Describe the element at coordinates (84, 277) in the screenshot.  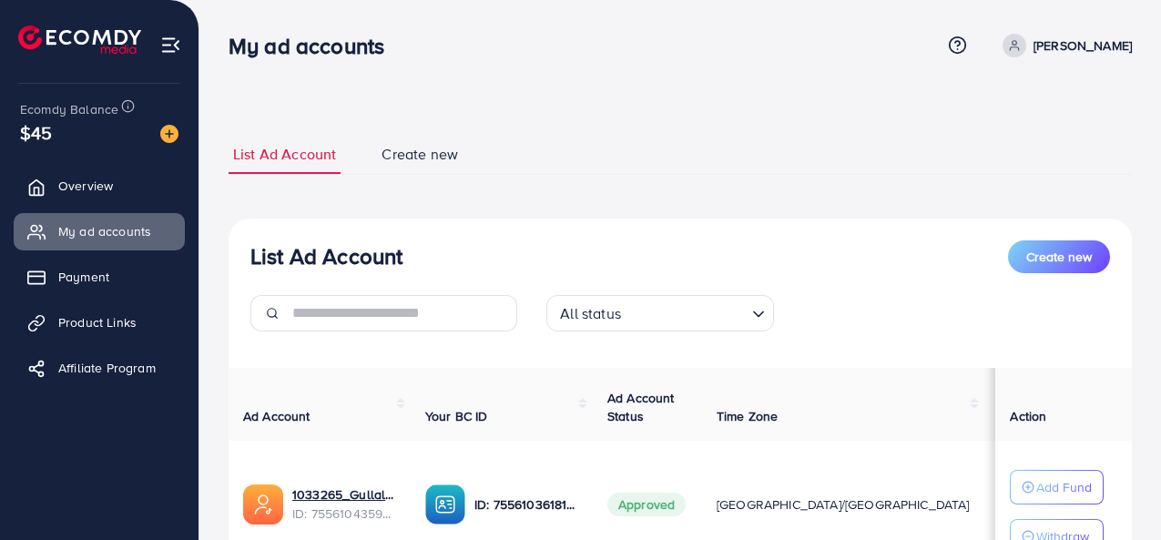
I see `span: Payment` at that location.